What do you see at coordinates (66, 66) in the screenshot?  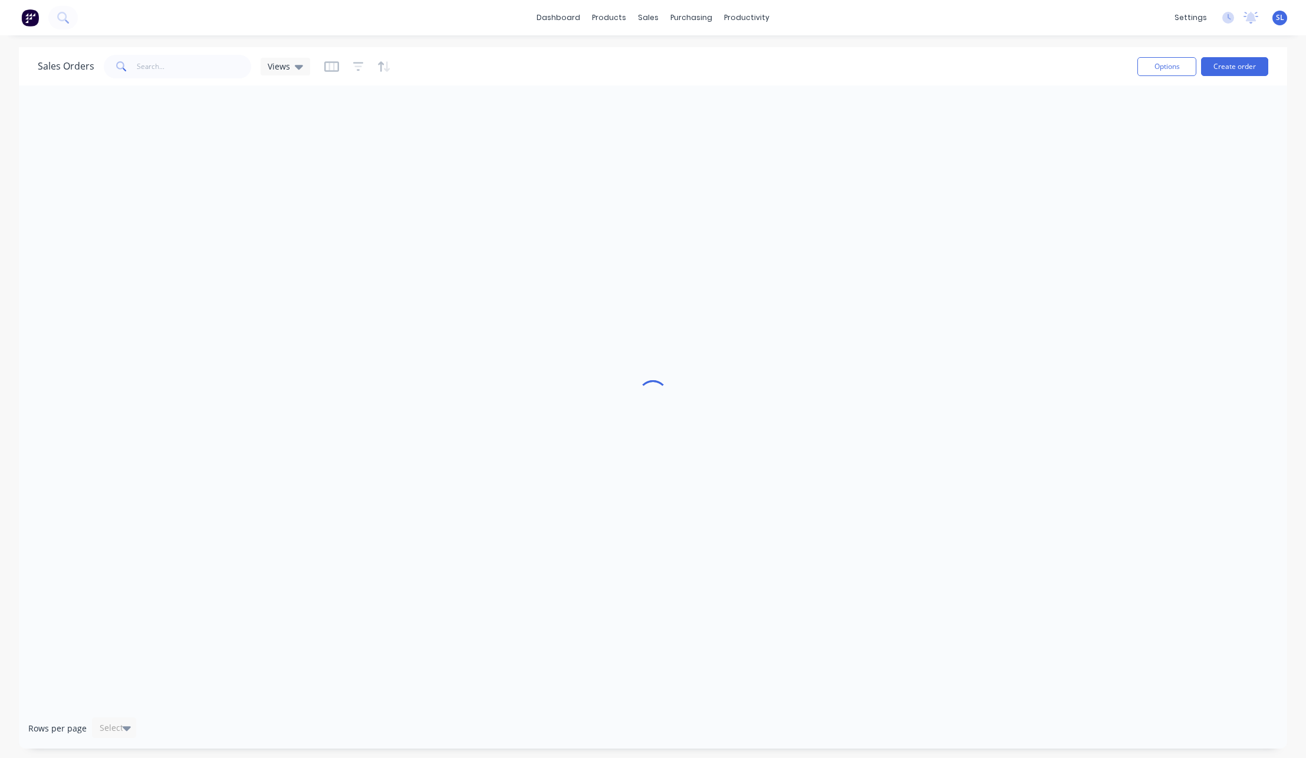 I see `h1: Sales Orders` at bounding box center [66, 66].